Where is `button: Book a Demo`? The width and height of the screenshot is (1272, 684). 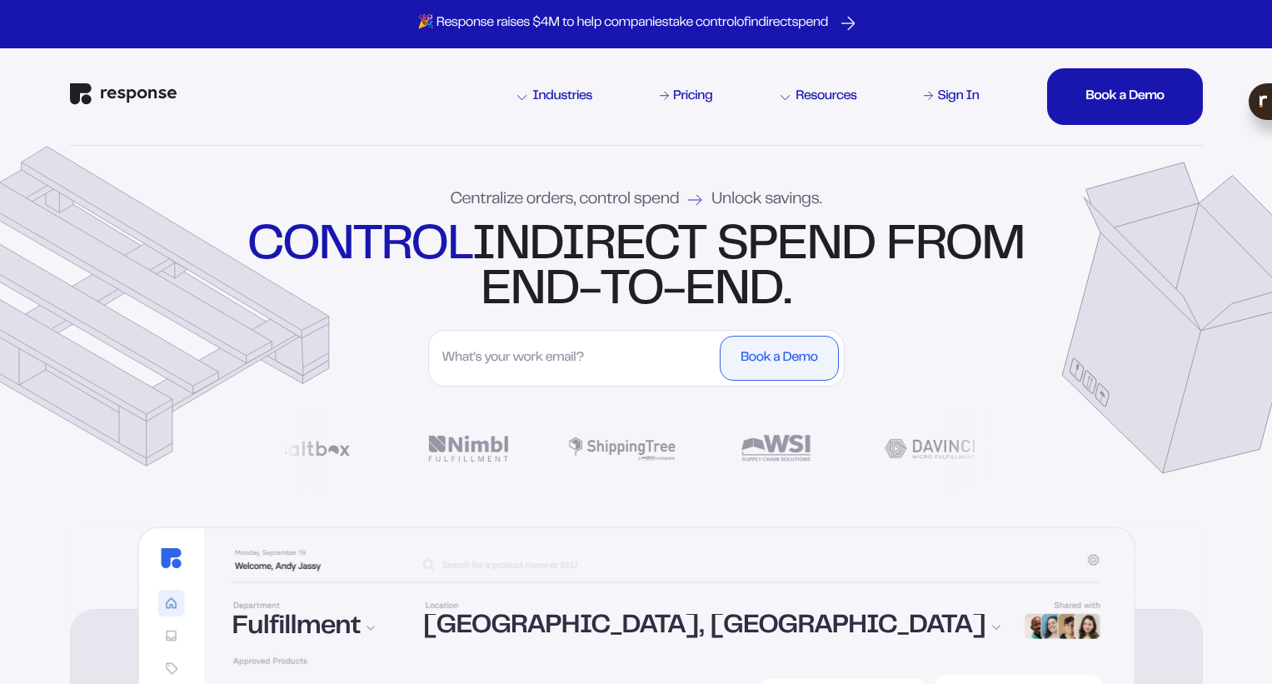
button: Book a Demo is located at coordinates (779, 358).